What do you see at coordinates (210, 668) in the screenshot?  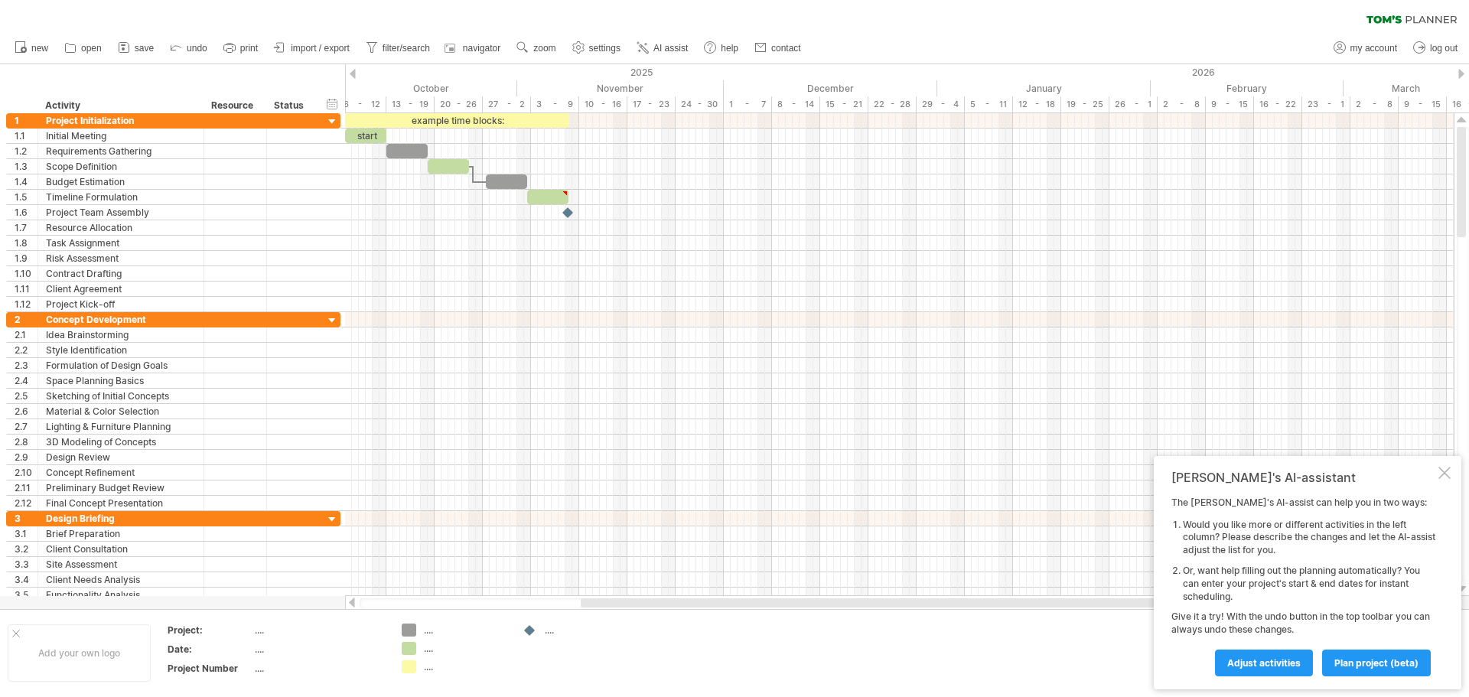 I see `div: Project Number` at bounding box center [210, 668].